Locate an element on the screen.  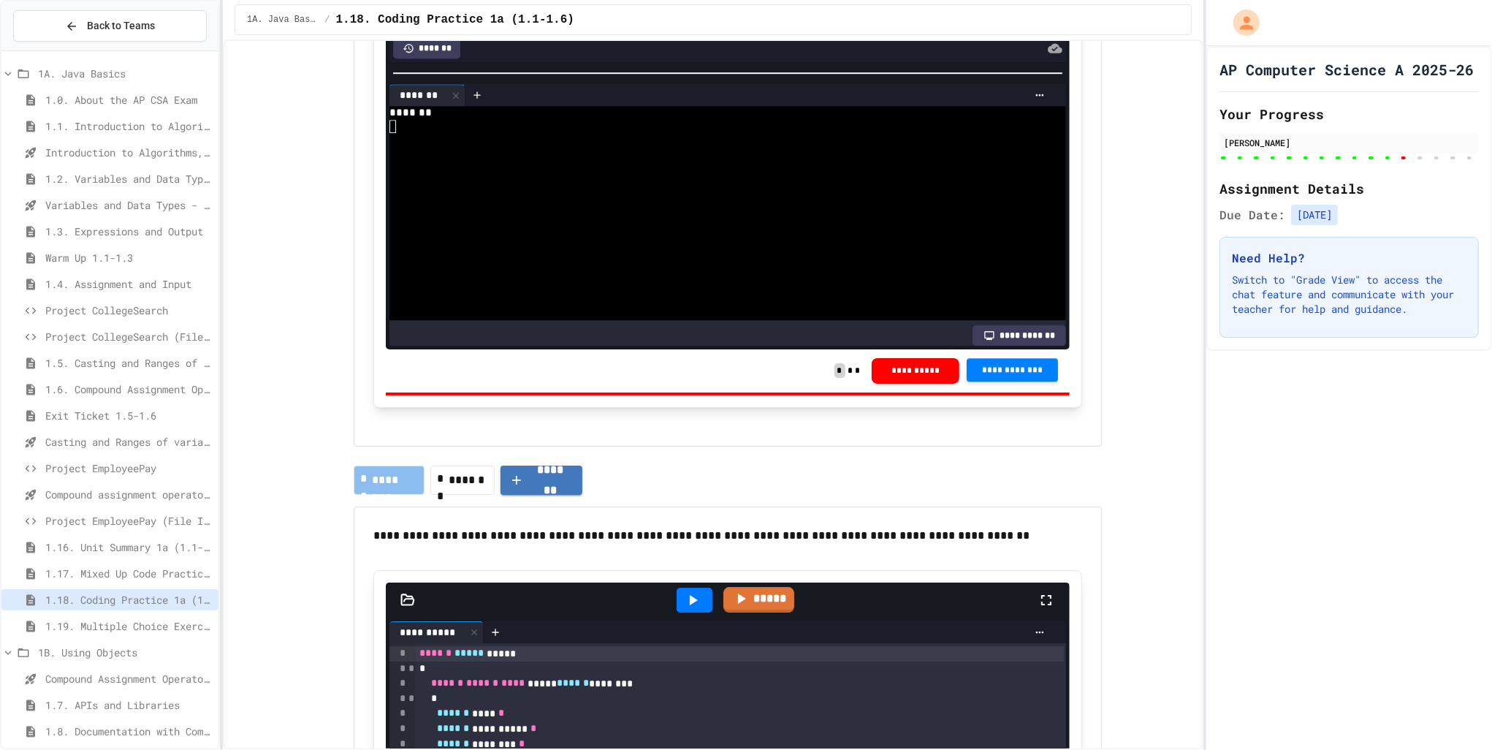
p: Switch to "Grade View" to access the chat feature and communicate with your teacher for help and ... is located at coordinates (1349, 294).